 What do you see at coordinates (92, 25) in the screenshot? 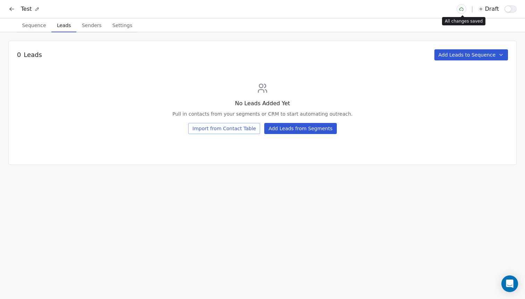
I see `span: Senders` at bounding box center [92, 25].